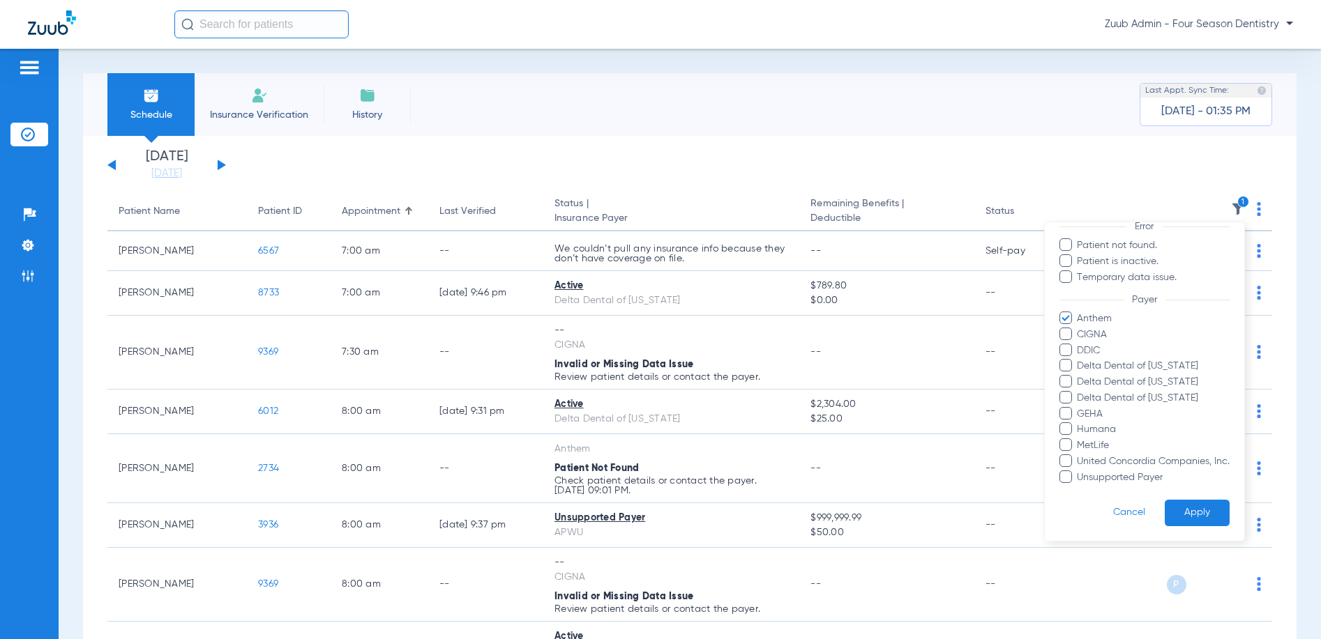  Describe the element at coordinates (1153, 477) in the screenshot. I see `span: Unsupported Payer` at that location.